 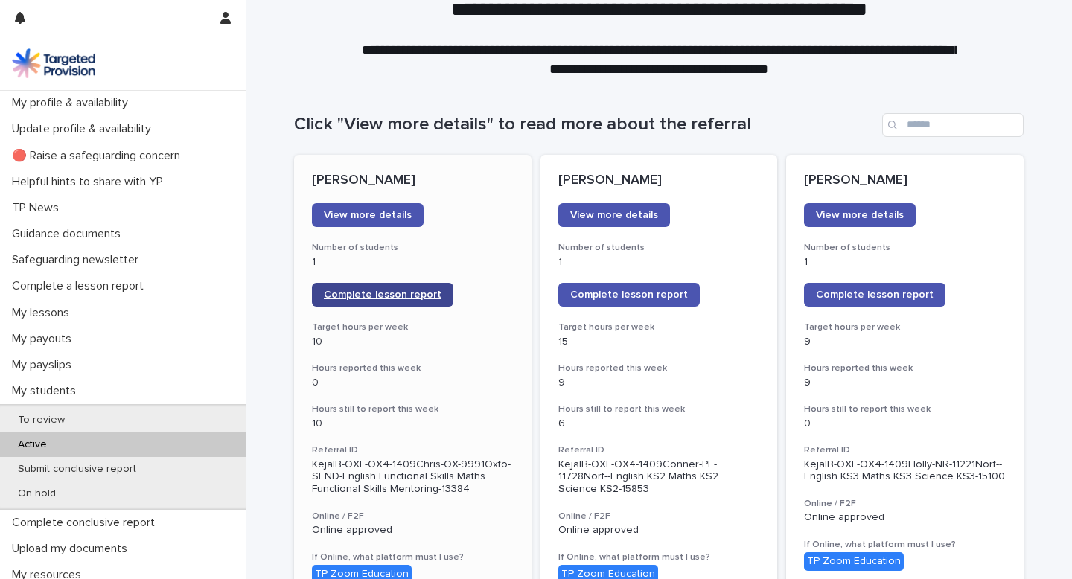 What do you see at coordinates (73, 103) in the screenshot?
I see `p: My profile & availability` at bounding box center [73, 103].